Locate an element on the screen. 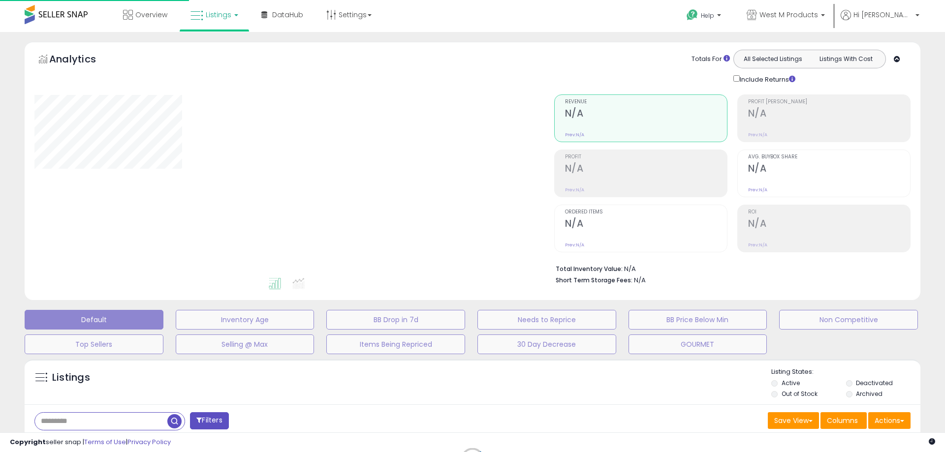  span: Overview is located at coordinates (151, 15).